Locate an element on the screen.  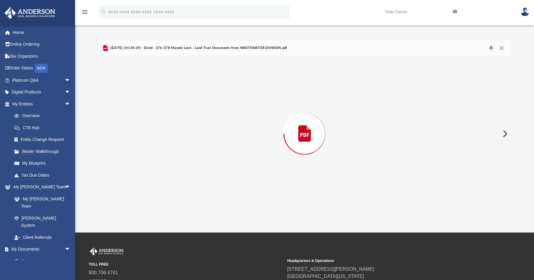
img: User Pic is located at coordinates (525, 12).